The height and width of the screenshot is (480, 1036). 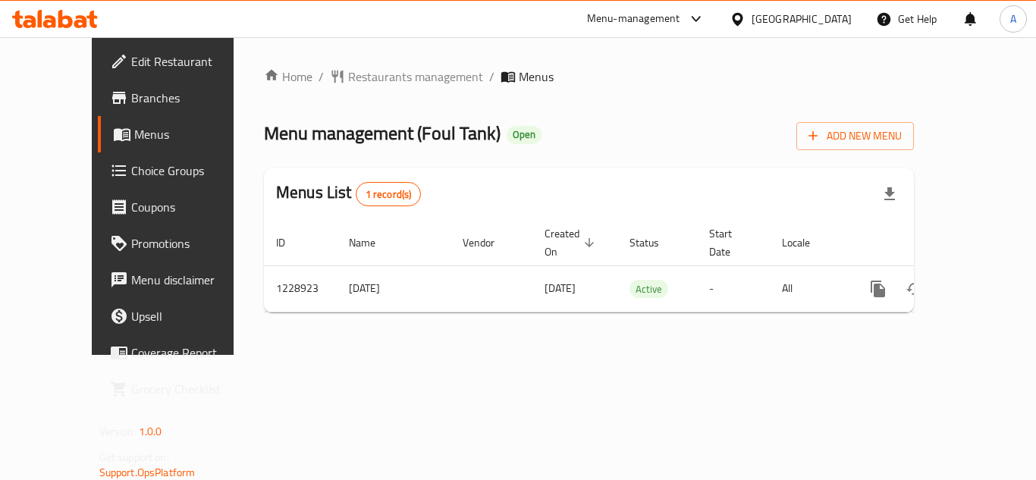 I want to click on a: Upsell, so click(x=181, y=316).